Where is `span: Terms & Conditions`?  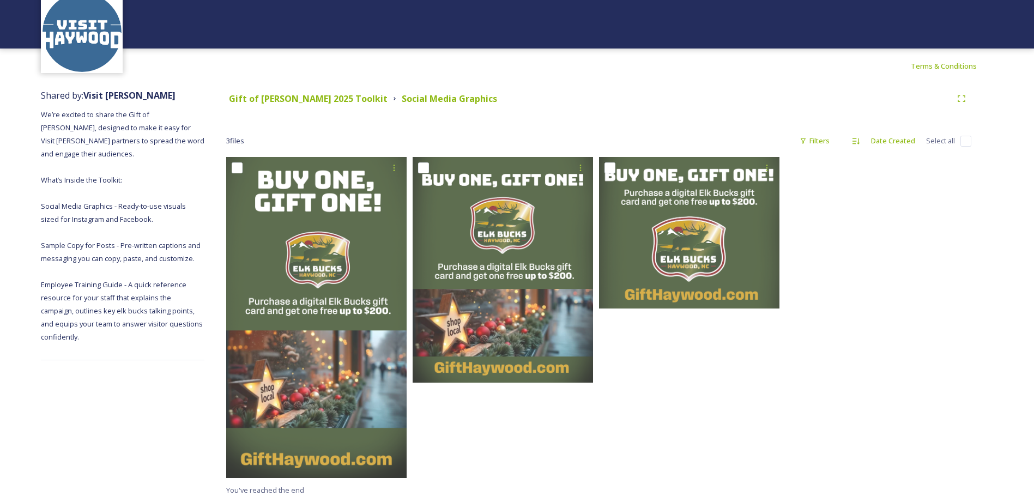
span: Terms & Conditions is located at coordinates (944, 66).